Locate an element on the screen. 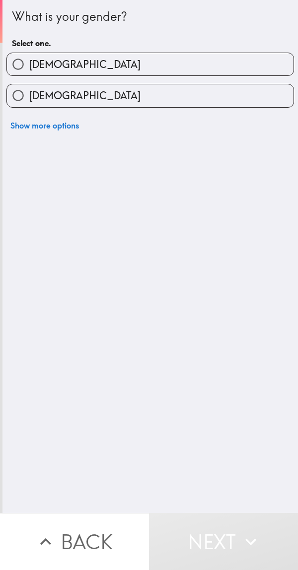 The height and width of the screenshot is (570, 298). div: What is your gender? is located at coordinates (150, 17).